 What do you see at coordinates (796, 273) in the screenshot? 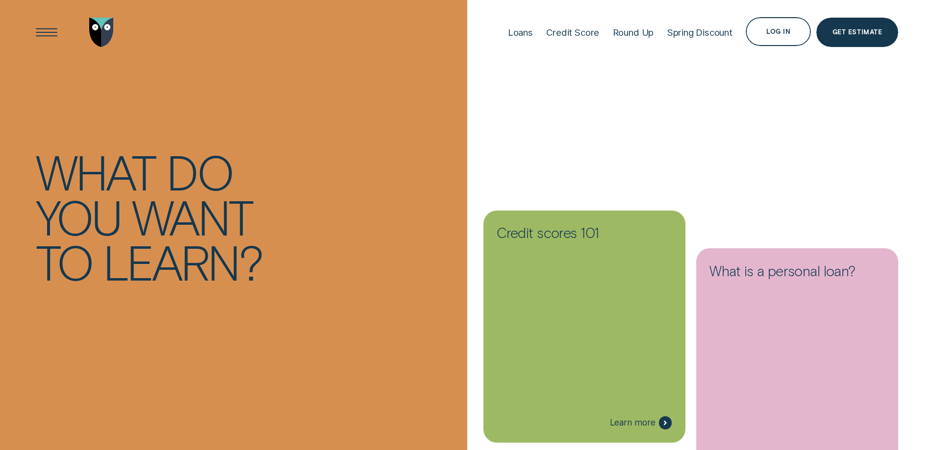
I see `h3: What is a personal loan?` at bounding box center [796, 273].